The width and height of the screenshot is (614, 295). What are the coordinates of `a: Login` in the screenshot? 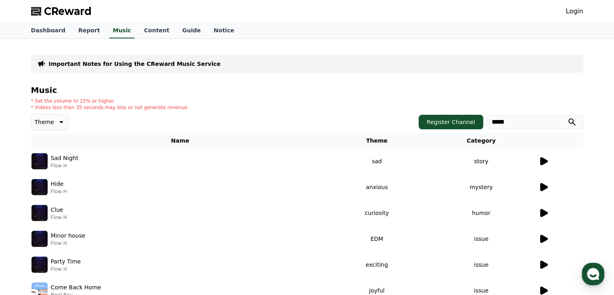 It's located at (574, 11).